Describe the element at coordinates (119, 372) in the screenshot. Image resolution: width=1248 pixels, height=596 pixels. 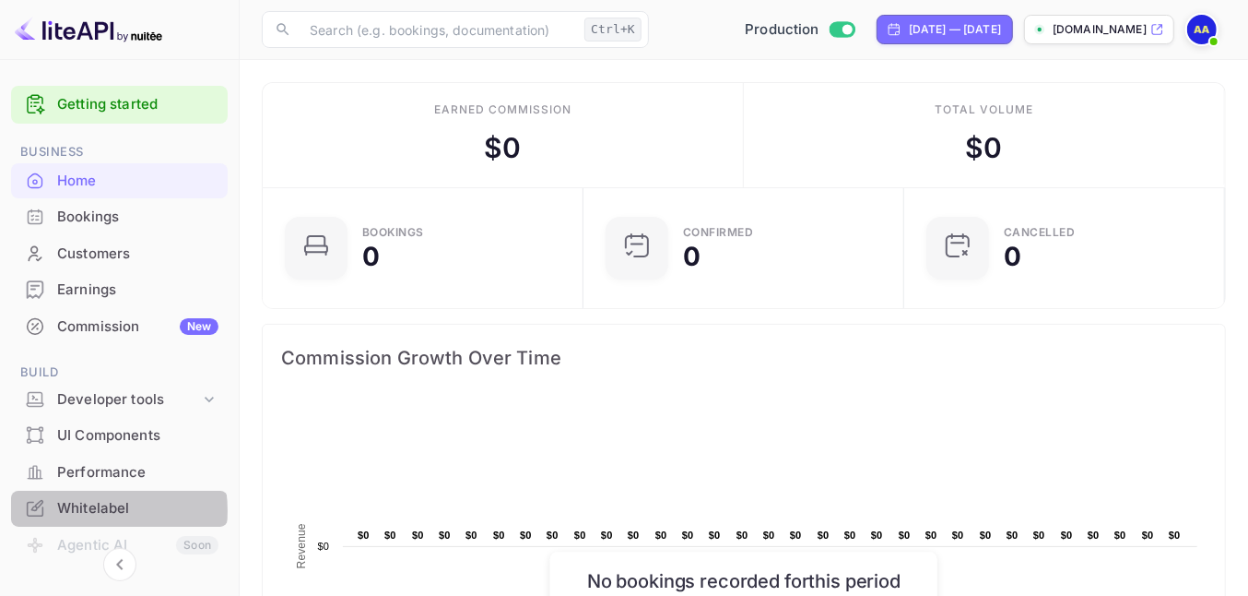
I see `span: Build` at that location.